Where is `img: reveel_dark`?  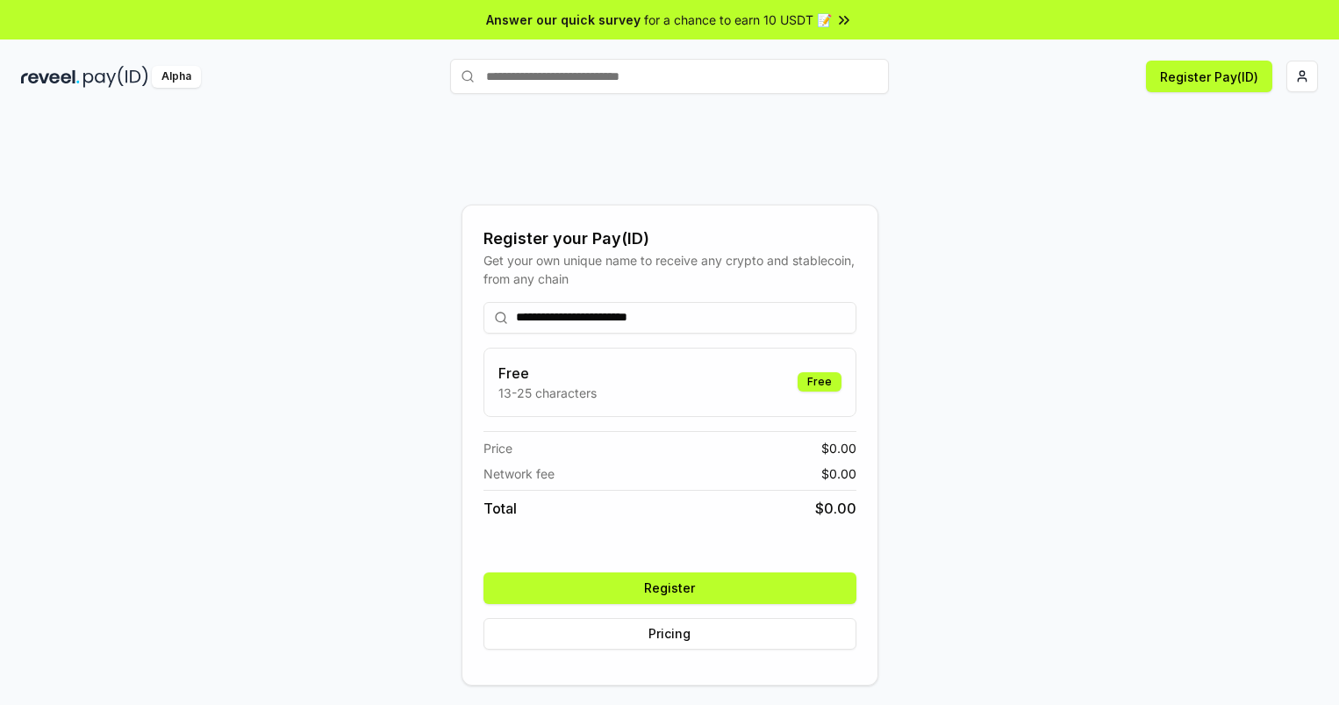
img: reveel_dark is located at coordinates (50, 76).